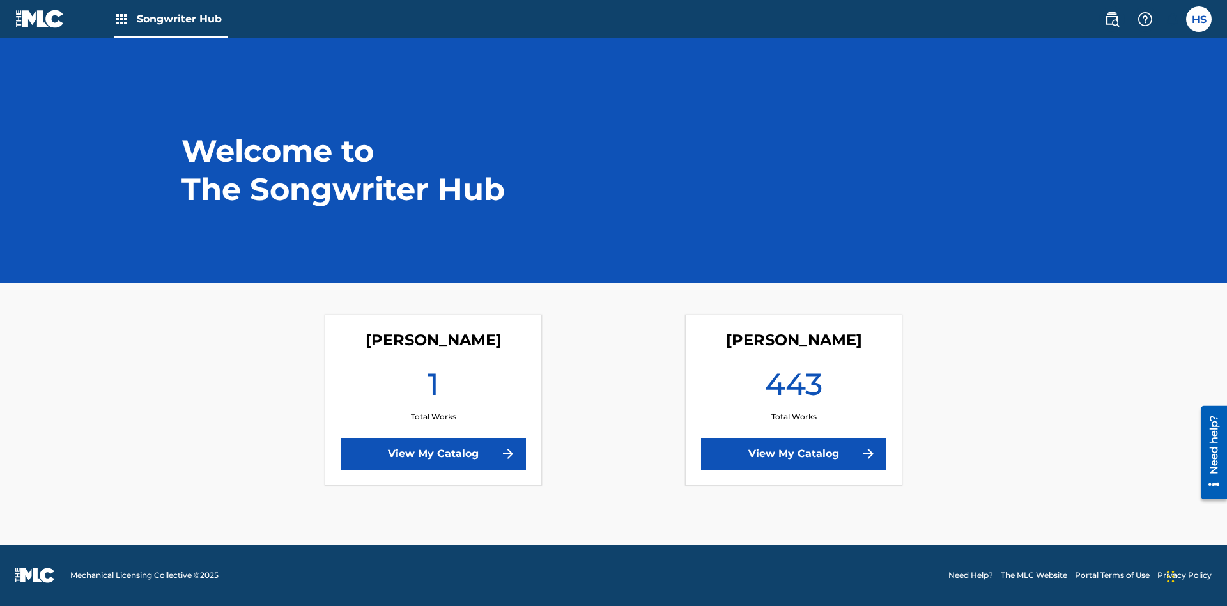 The width and height of the screenshot is (1227, 606). Describe the element at coordinates (344, 170) in the screenshot. I see `h1: Welcome to The Songwriter Hub` at that location.